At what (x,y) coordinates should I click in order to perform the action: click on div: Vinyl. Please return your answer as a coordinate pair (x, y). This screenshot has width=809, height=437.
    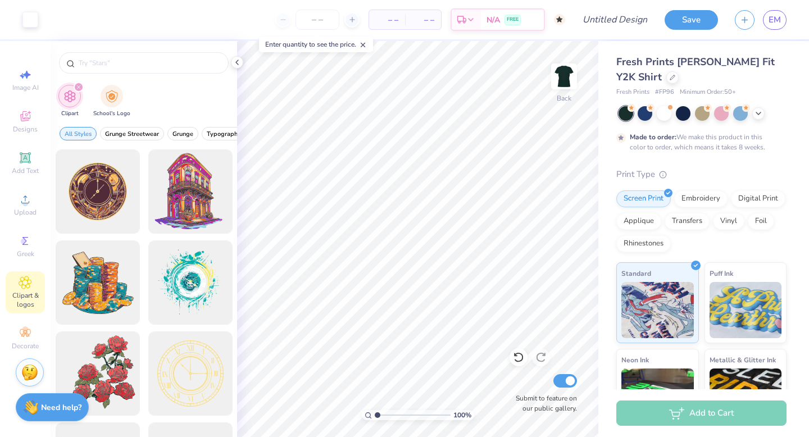
    Looking at the image, I should click on (729, 221).